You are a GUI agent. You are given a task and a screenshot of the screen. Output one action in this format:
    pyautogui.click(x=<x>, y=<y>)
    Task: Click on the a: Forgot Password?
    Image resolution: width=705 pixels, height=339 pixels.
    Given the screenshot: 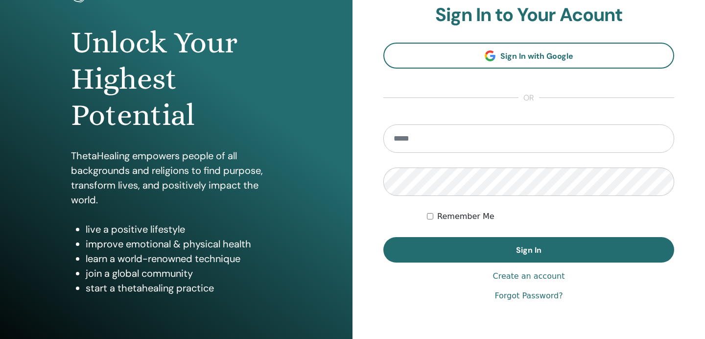 What is the action you would take?
    pyautogui.click(x=528, y=296)
    